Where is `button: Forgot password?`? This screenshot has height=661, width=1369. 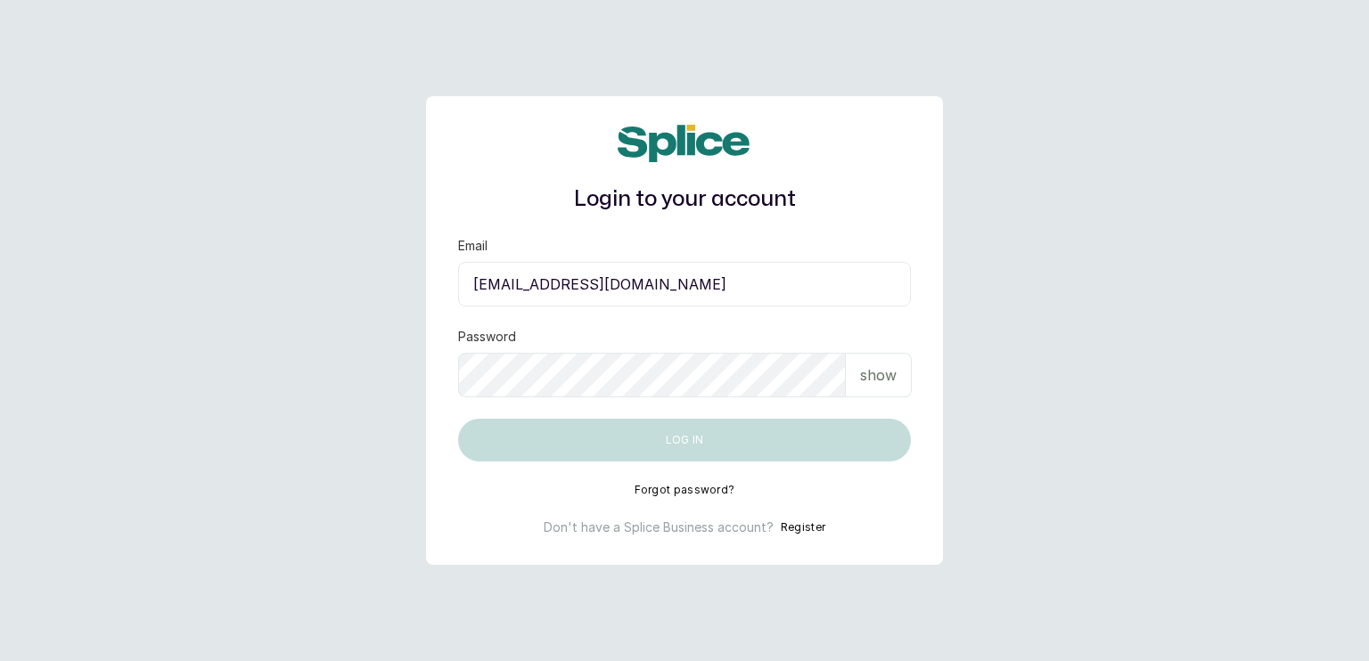 button: Forgot password? is located at coordinates (684, 490).